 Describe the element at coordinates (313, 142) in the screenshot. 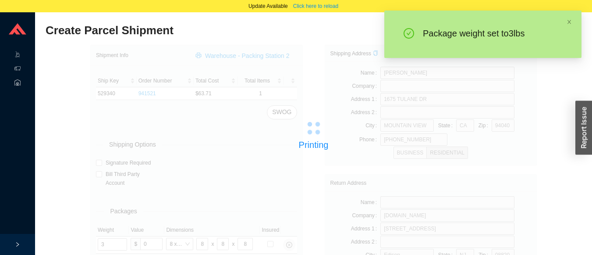

I see `div: Printing` at that location.